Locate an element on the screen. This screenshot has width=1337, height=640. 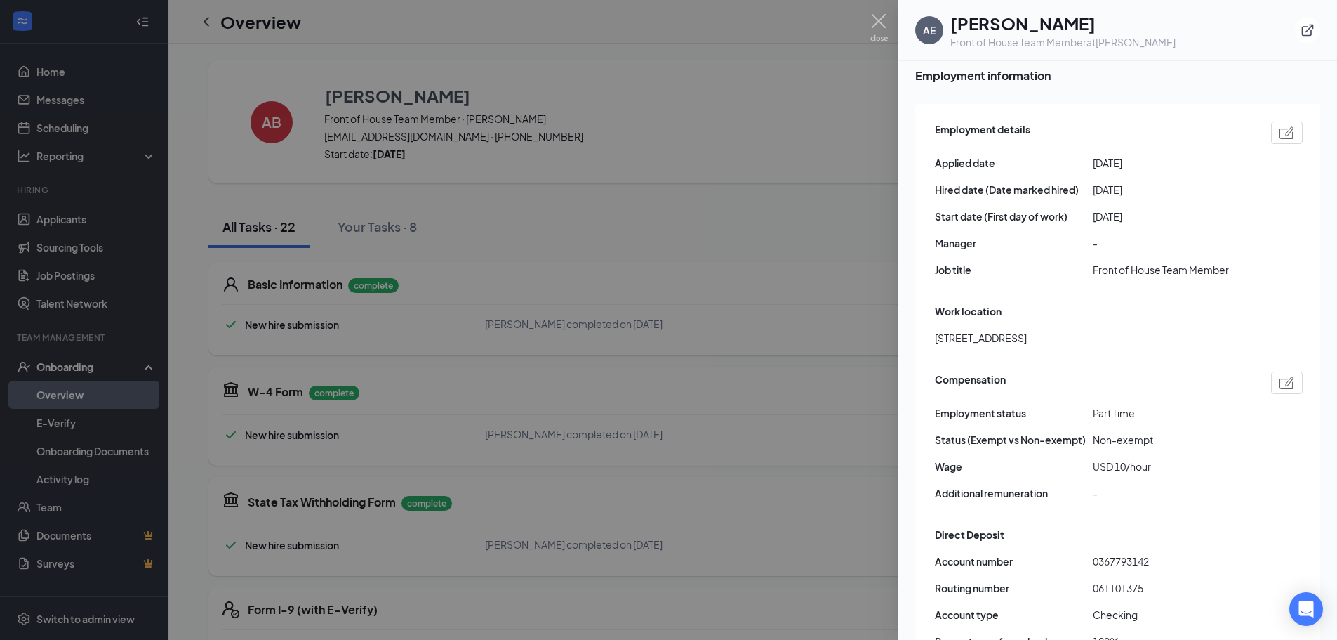
span: Direct Deposit is located at coordinates (969, 534).